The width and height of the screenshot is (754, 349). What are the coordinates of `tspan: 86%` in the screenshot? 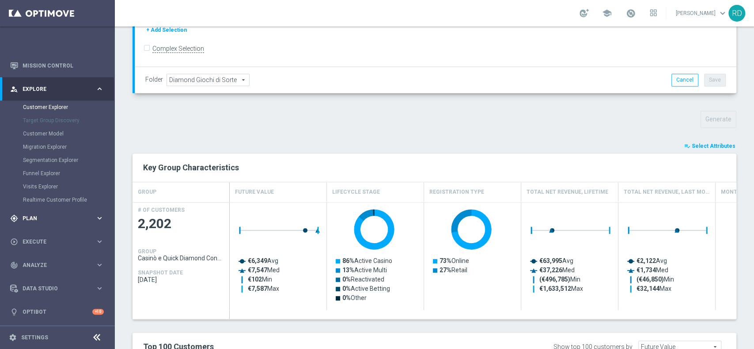 It's located at (348, 261).